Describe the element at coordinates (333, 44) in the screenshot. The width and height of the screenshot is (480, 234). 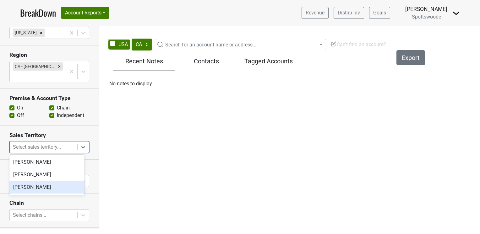
I see `img: Edit` at that location.